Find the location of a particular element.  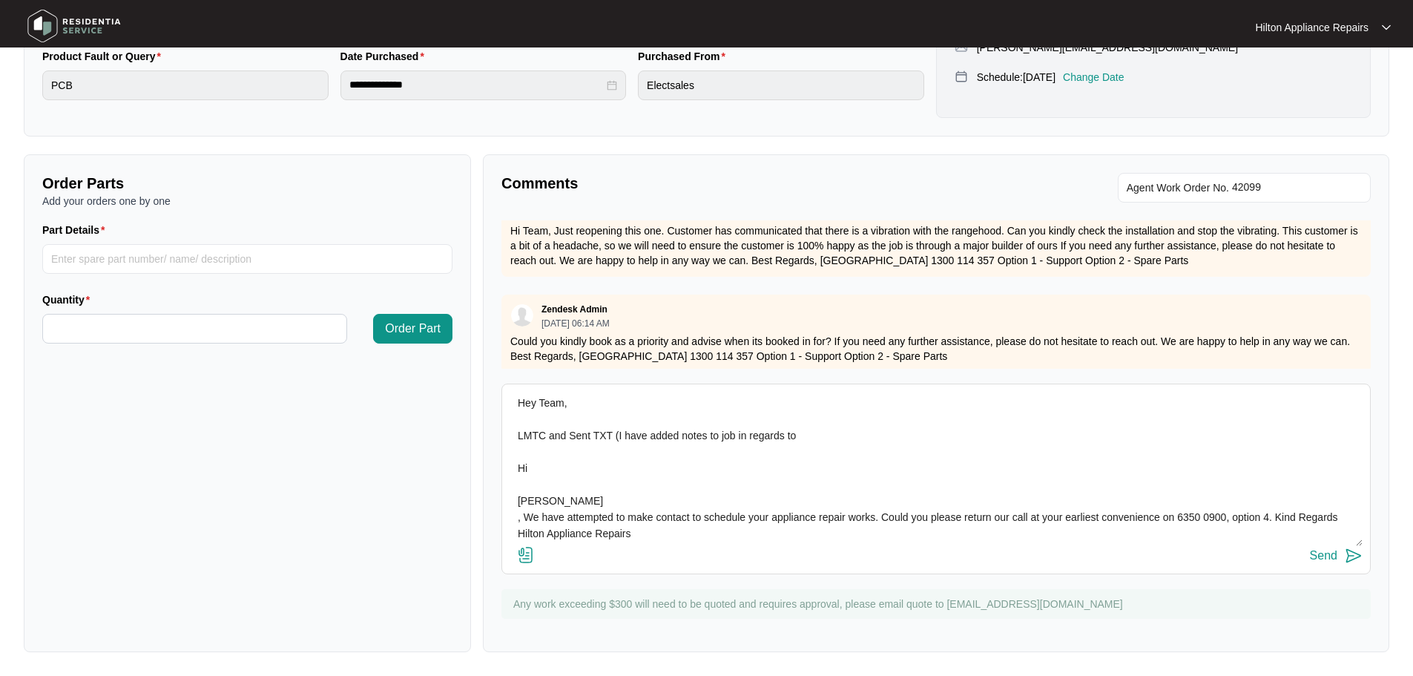

img: residentia service logo is located at coordinates (74, 26).